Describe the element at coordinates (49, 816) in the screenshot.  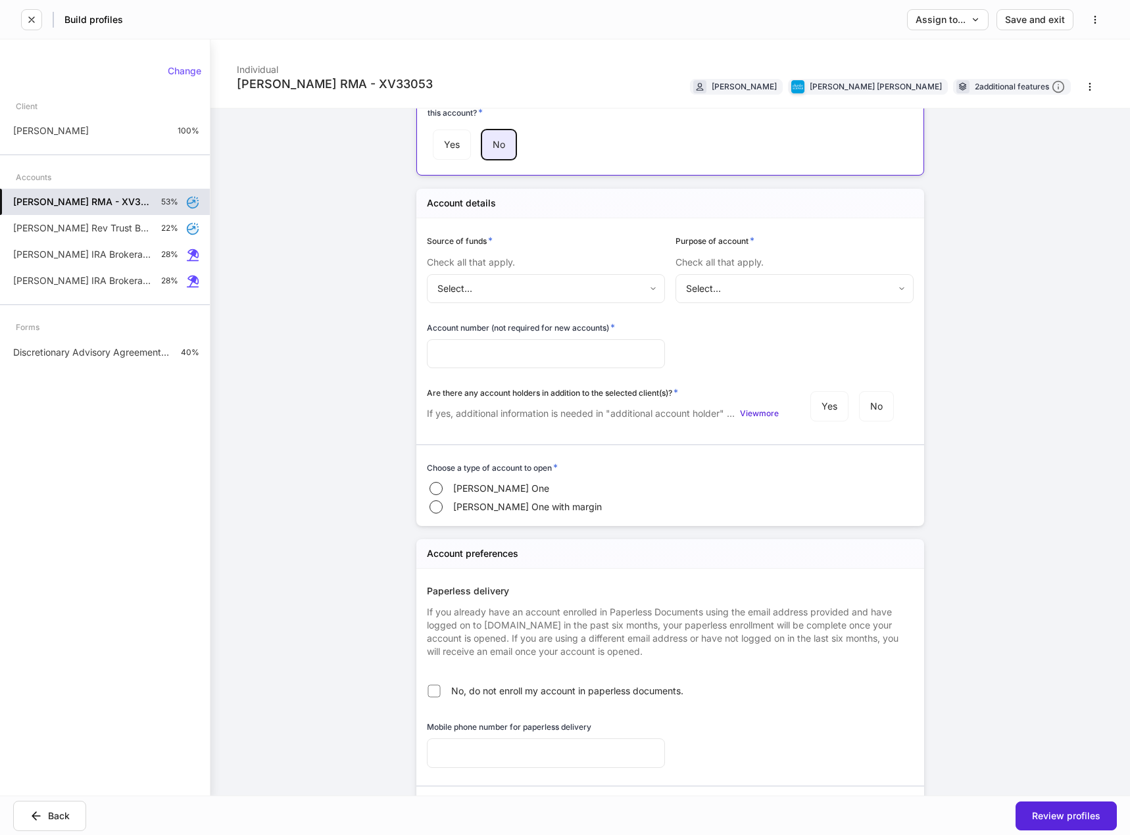
I see `button: Back` at that location.